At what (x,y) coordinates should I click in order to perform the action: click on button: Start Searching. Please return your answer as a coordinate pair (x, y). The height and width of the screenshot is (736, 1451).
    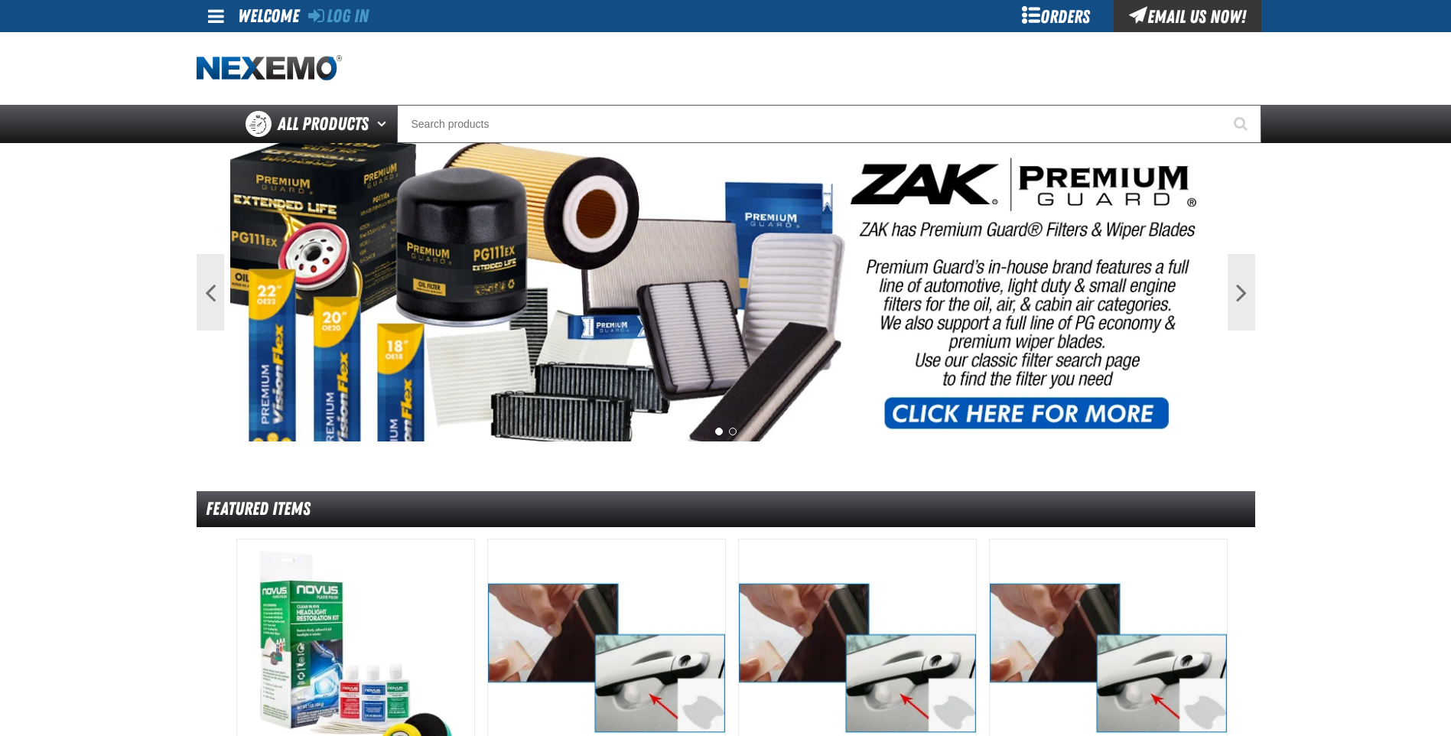
    Looking at the image, I should click on (1242, 124).